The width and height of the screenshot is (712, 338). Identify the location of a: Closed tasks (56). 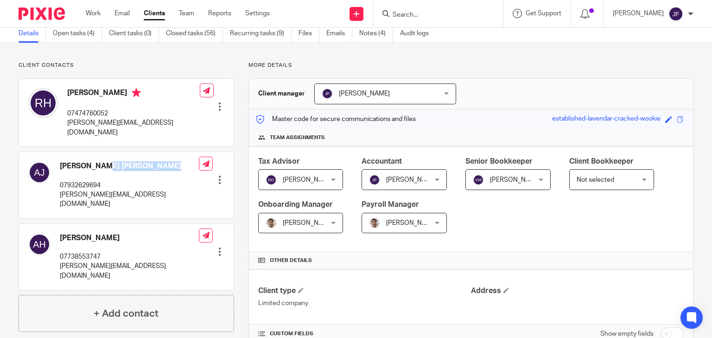
(194, 33).